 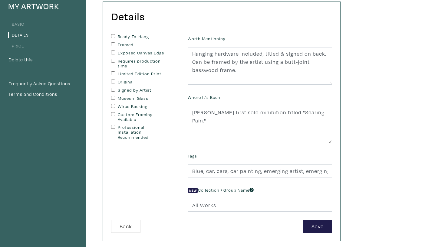 I want to click on a: Price, so click(x=16, y=46).